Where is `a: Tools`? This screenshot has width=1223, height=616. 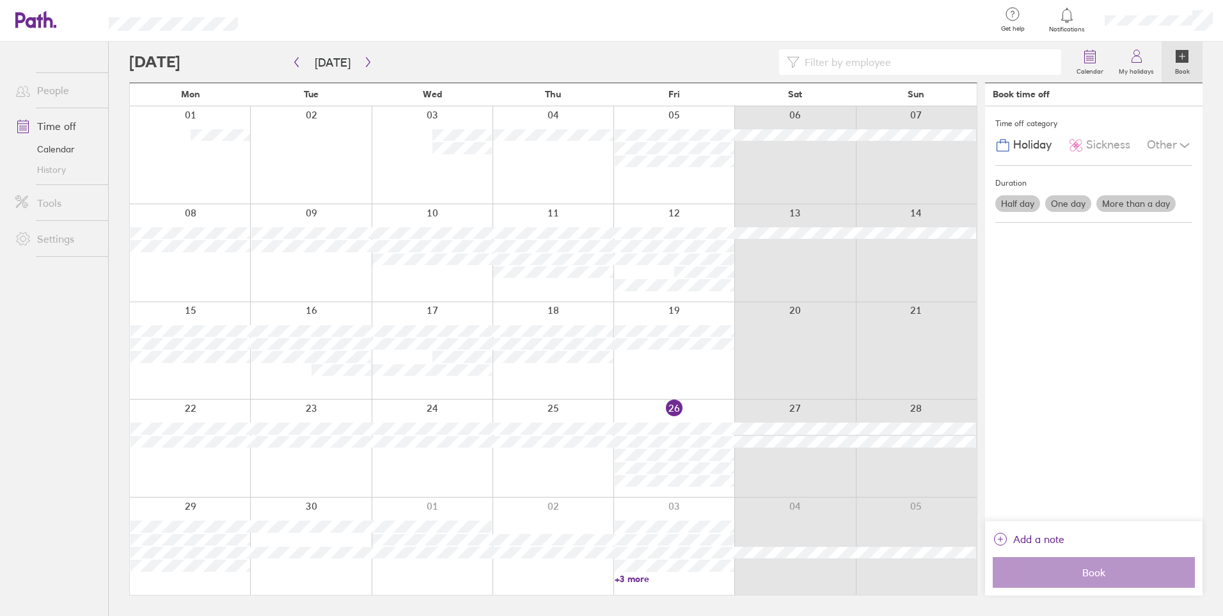 a: Tools is located at coordinates (56, 203).